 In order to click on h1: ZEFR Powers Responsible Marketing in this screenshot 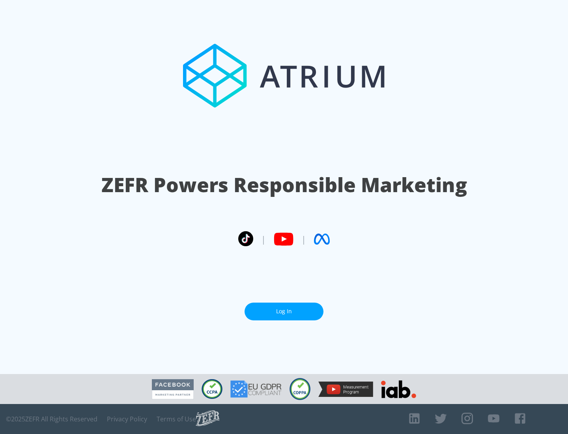, I will do `click(284, 185)`.